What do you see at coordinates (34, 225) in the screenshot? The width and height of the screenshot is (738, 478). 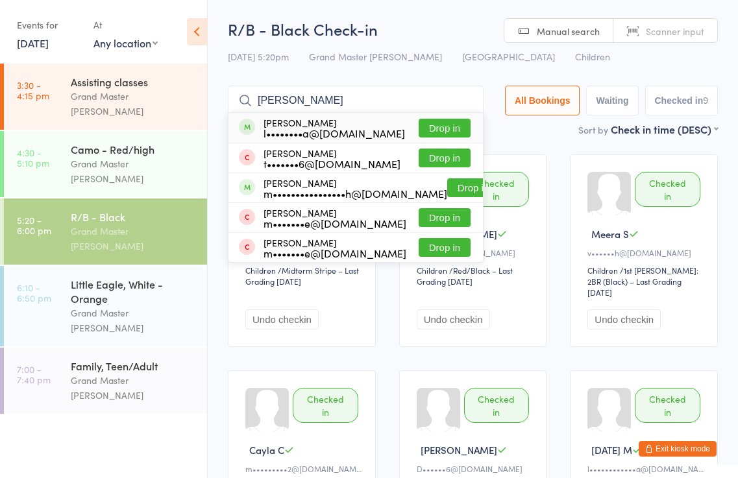 I see `time: 5:20 - 6:00 pm` at bounding box center [34, 225].